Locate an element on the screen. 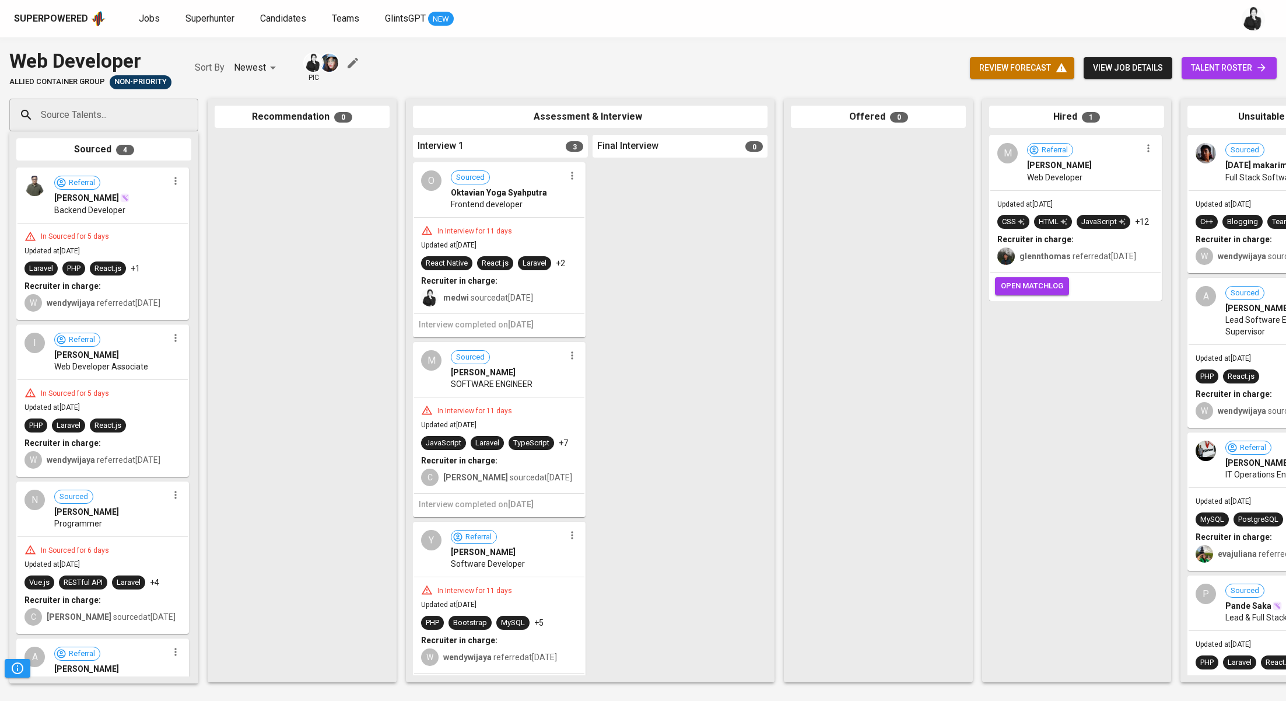 The width and height of the screenshot is (1286, 701). div: CSS is located at coordinates (1013, 222).